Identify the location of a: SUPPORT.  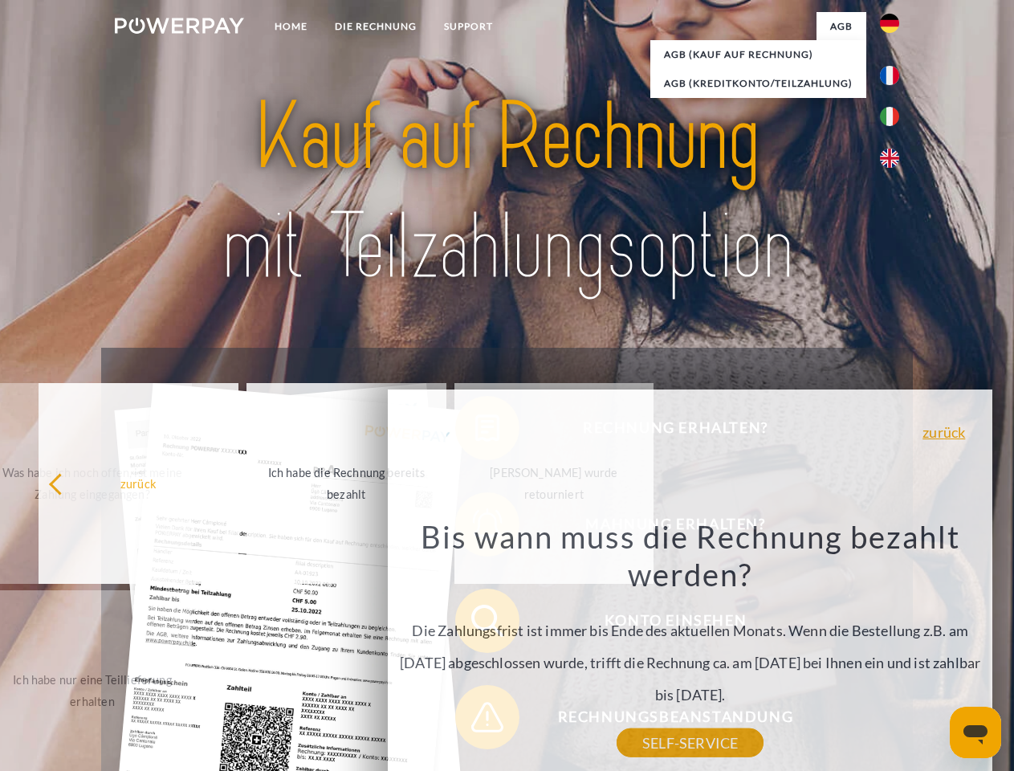
(468, 26).